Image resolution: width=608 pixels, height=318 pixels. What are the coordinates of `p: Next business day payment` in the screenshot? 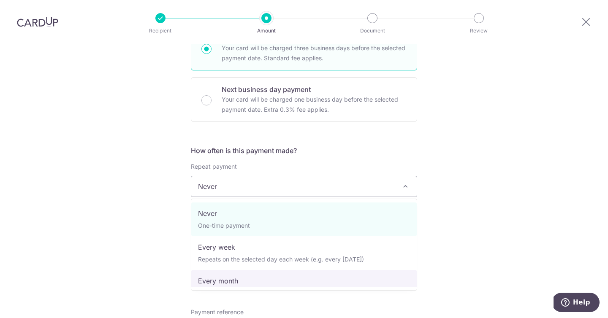 It's located at (314, 90).